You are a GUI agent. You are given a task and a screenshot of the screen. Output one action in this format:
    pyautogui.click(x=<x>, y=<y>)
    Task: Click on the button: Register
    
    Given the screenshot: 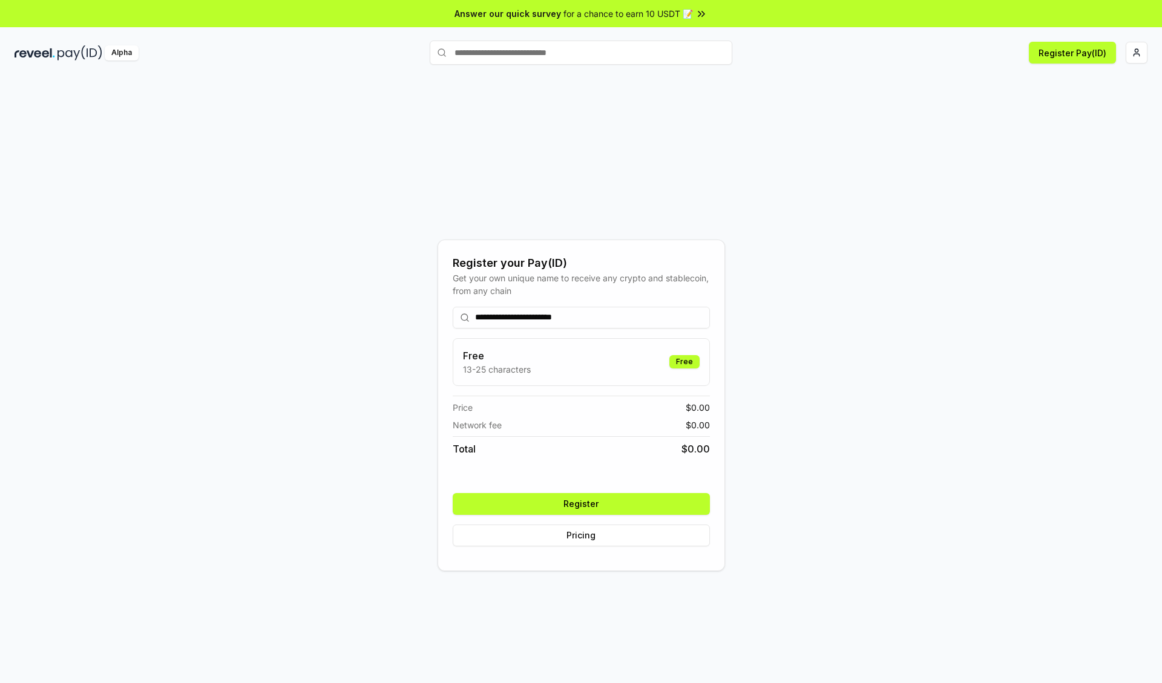 What is the action you would take?
    pyautogui.click(x=581, y=504)
    